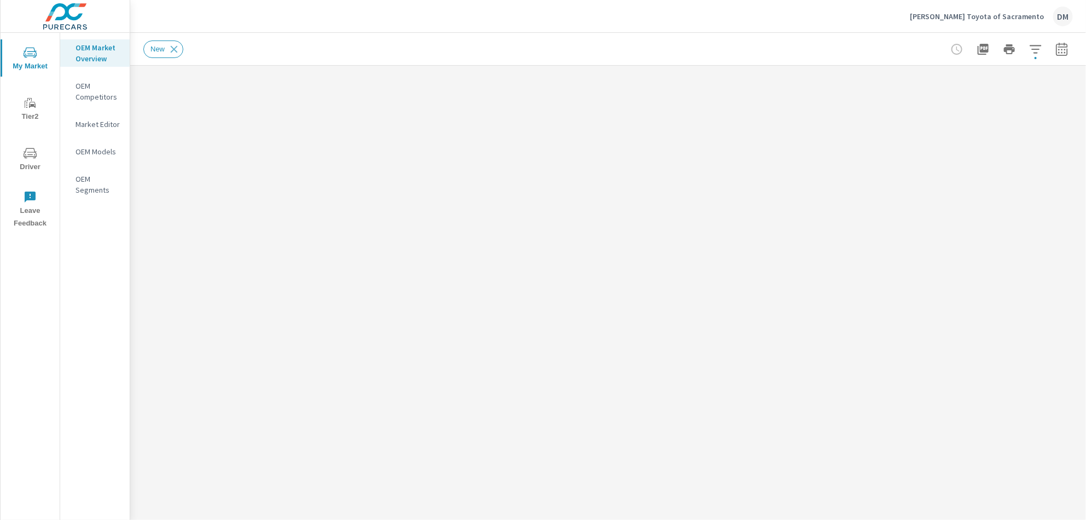  I want to click on div: DM, so click(1063, 16).